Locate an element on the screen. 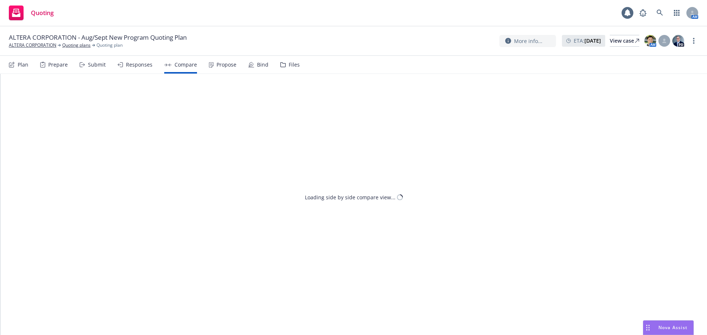  div: Submit is located at coordinates (97, 65).